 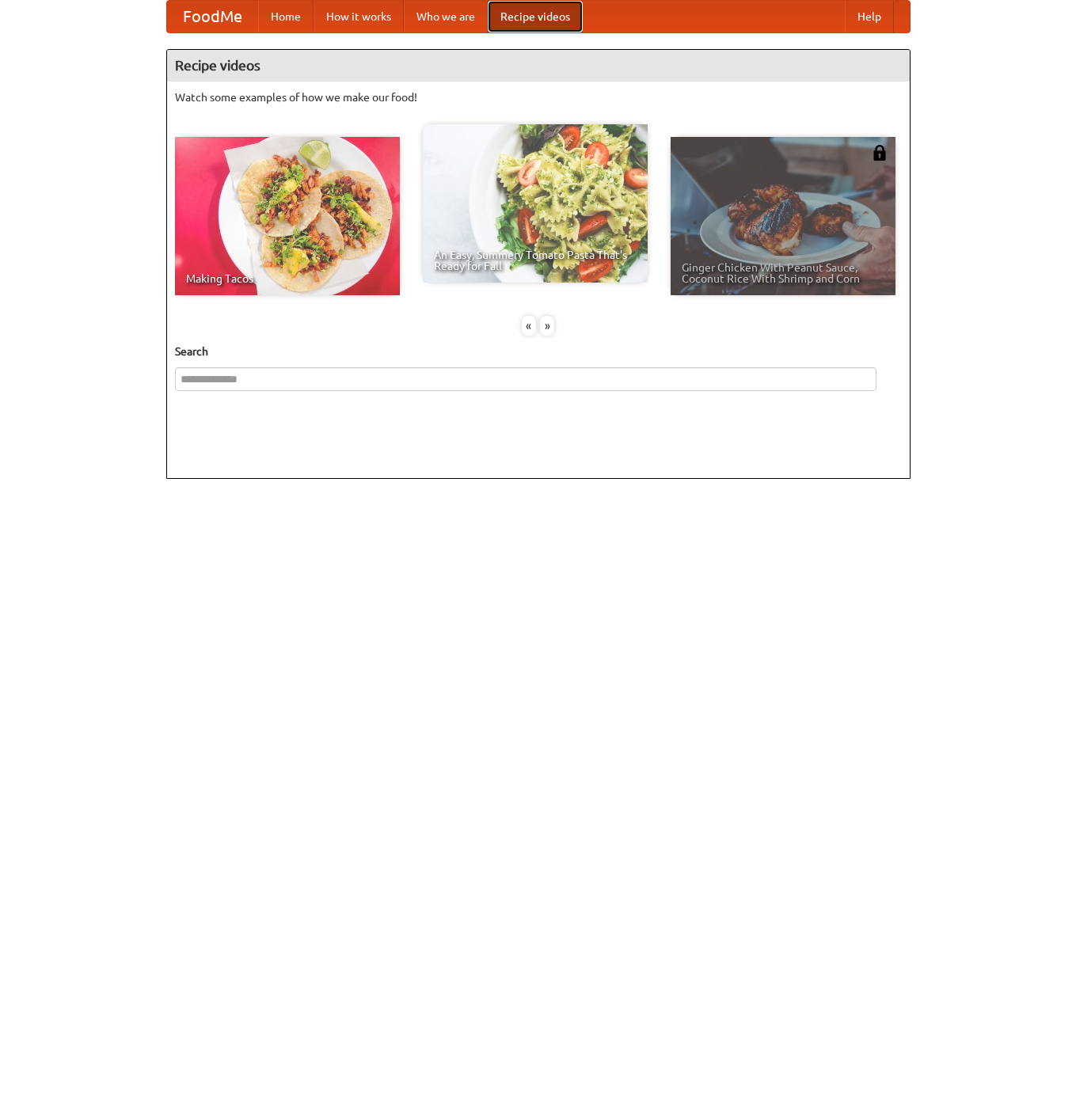 I want to click on p: Watch some examples of how we make our food!, so click(x=538, y=97).